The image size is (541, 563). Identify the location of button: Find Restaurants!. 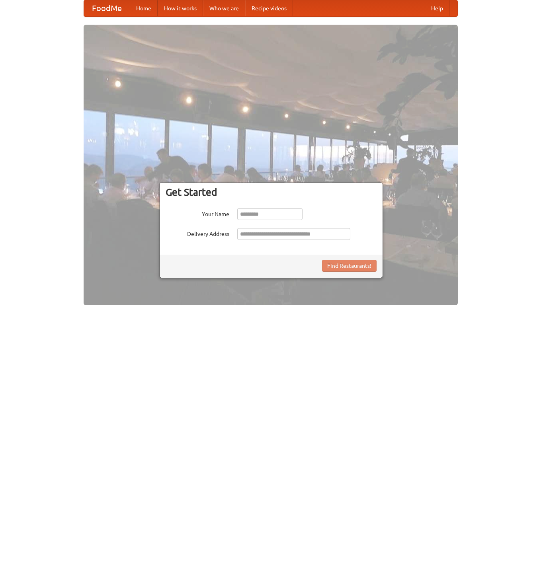
(349, 266).